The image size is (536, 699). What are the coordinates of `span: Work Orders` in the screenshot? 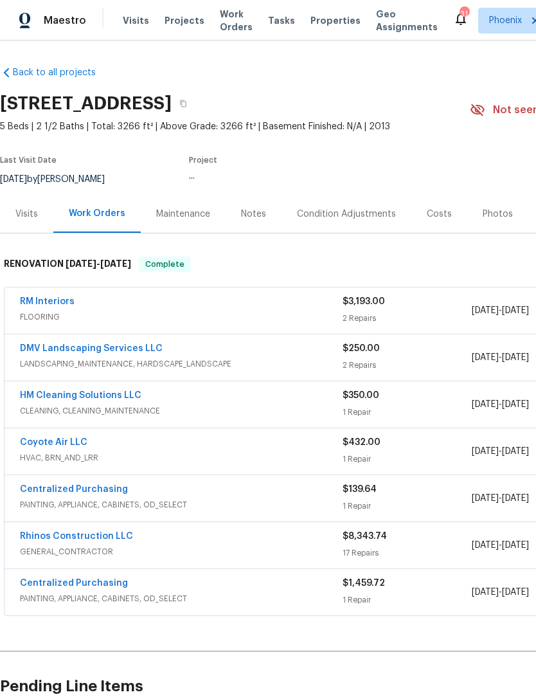 It's located at (236, 21).